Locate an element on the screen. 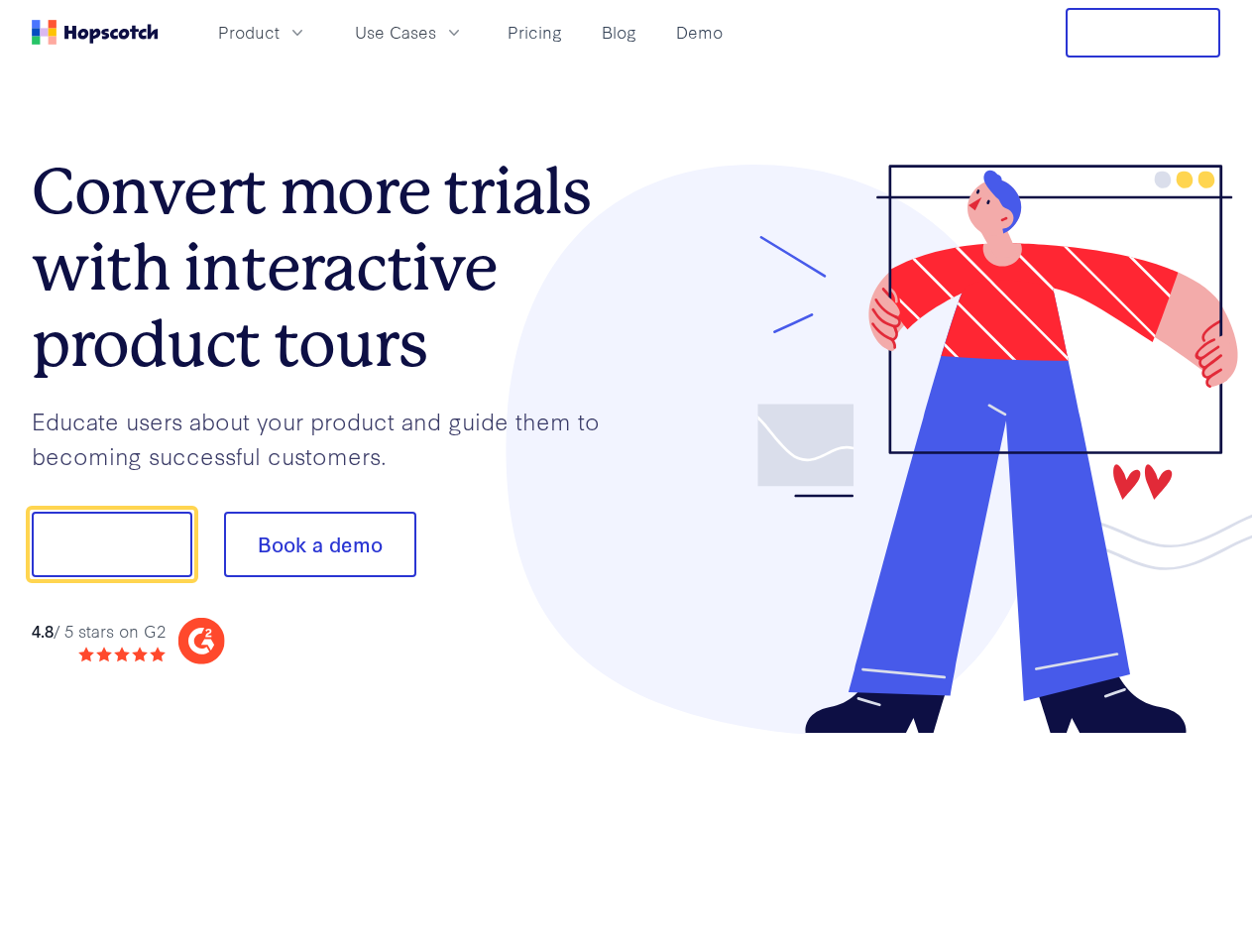  span: Product is located at coordinates (249, 32).